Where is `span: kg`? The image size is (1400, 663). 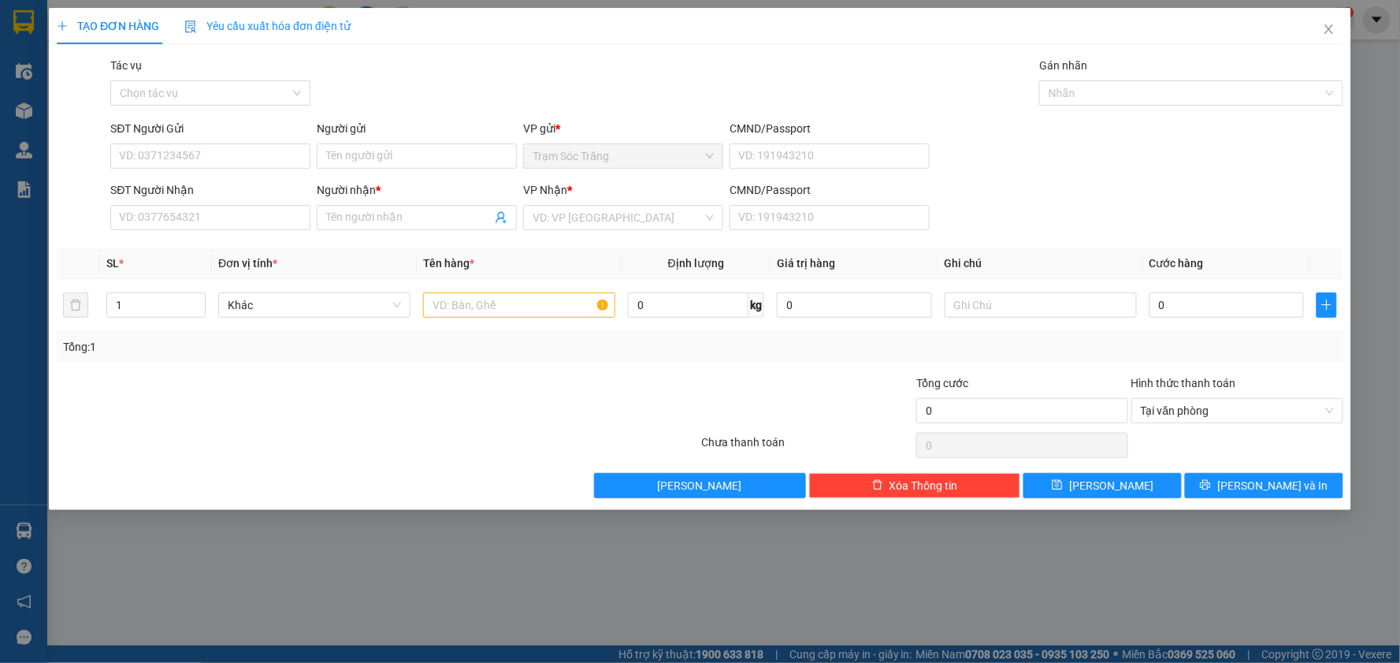
span: kg is located at coordinates (756, 305).